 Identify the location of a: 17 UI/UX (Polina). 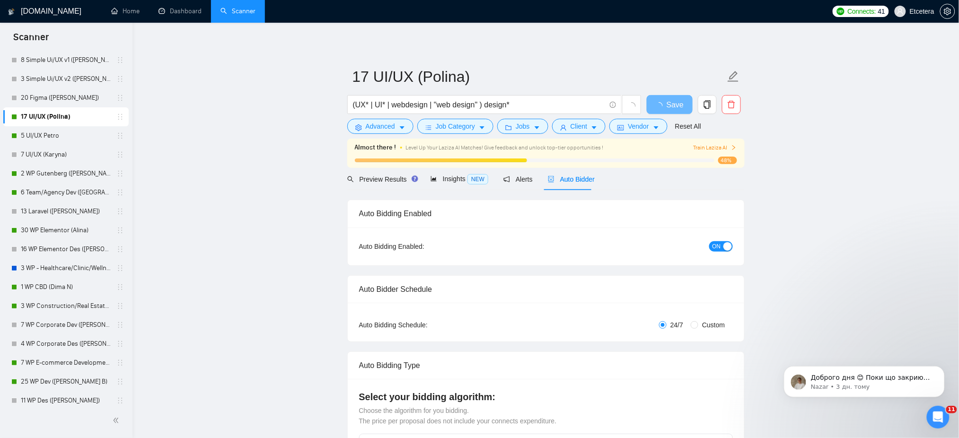
(66, 117).